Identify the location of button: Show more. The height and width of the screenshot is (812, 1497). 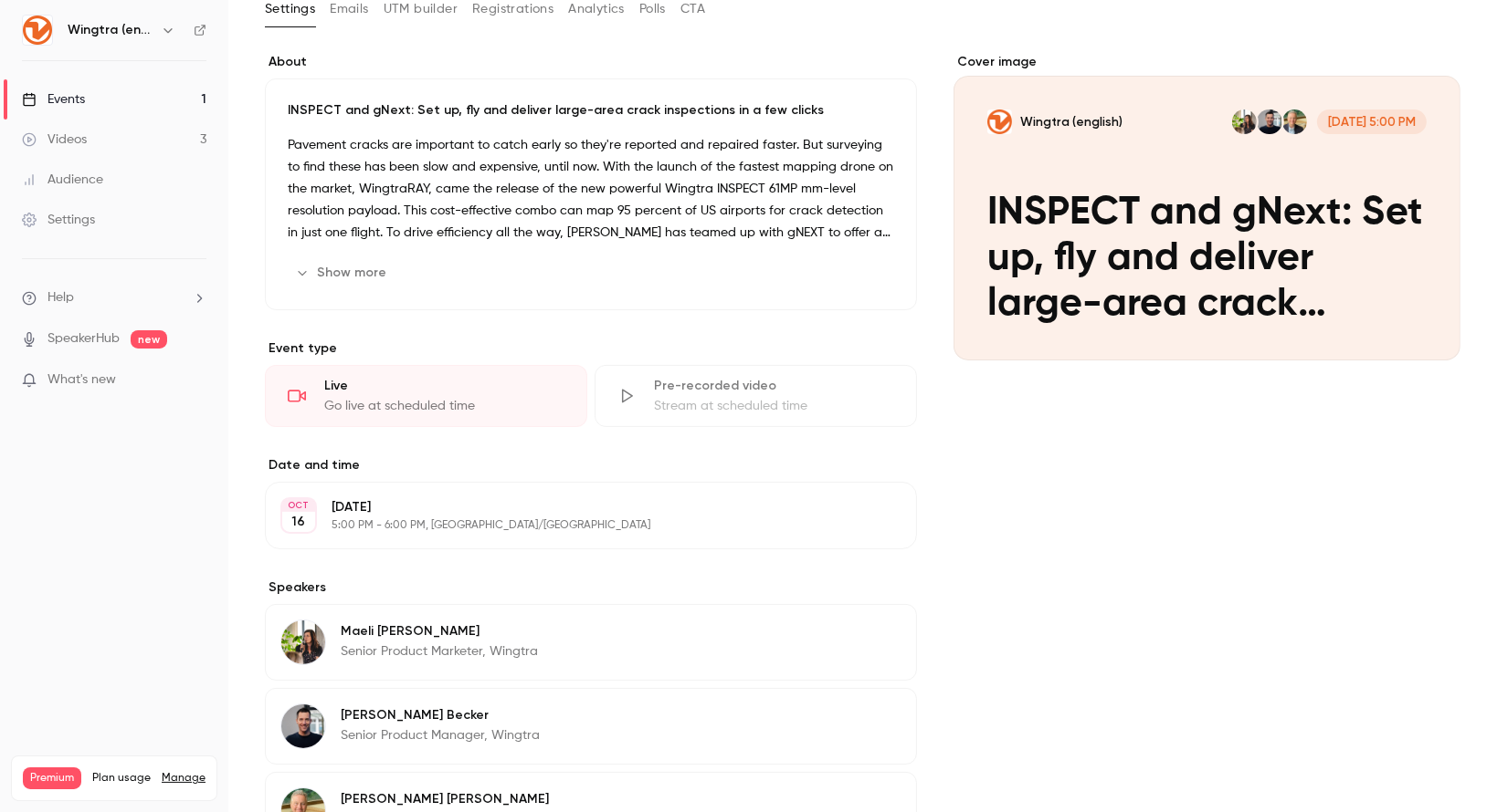
(342, 273).